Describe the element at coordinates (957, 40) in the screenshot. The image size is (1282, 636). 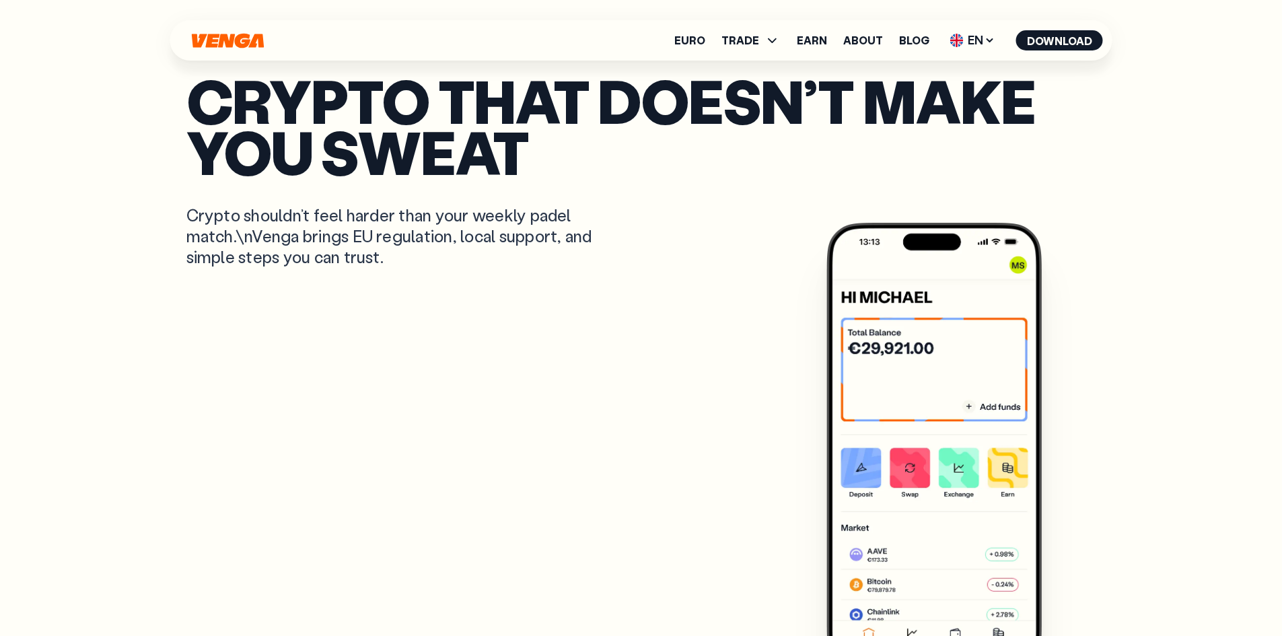
I see `img: flag-uk` at that location.